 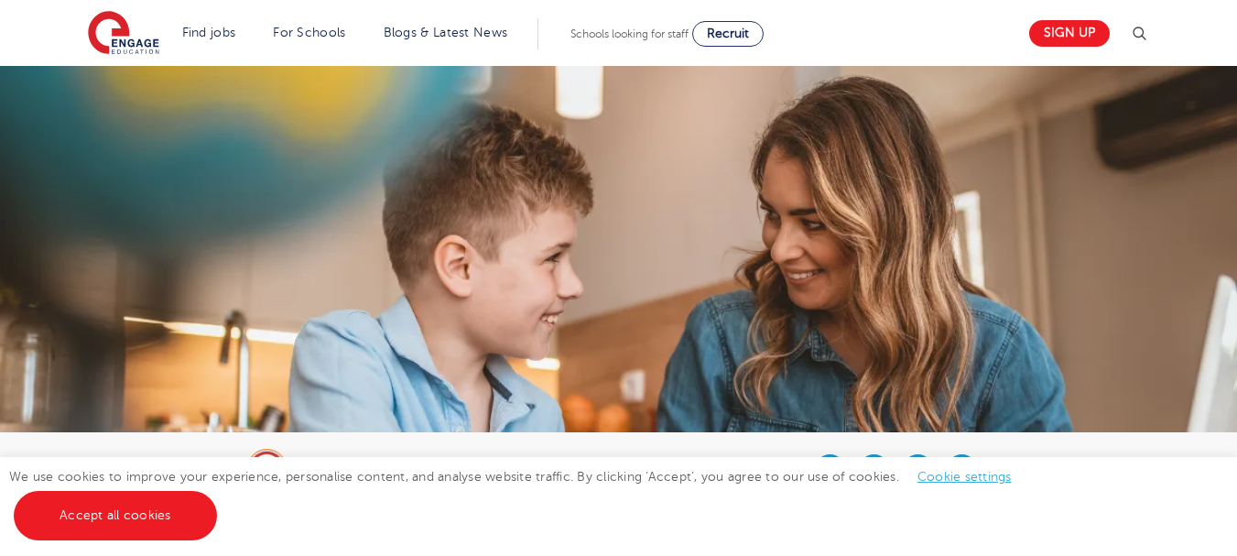 I want to click on a: Find jobs, so click(x=209, y=32).